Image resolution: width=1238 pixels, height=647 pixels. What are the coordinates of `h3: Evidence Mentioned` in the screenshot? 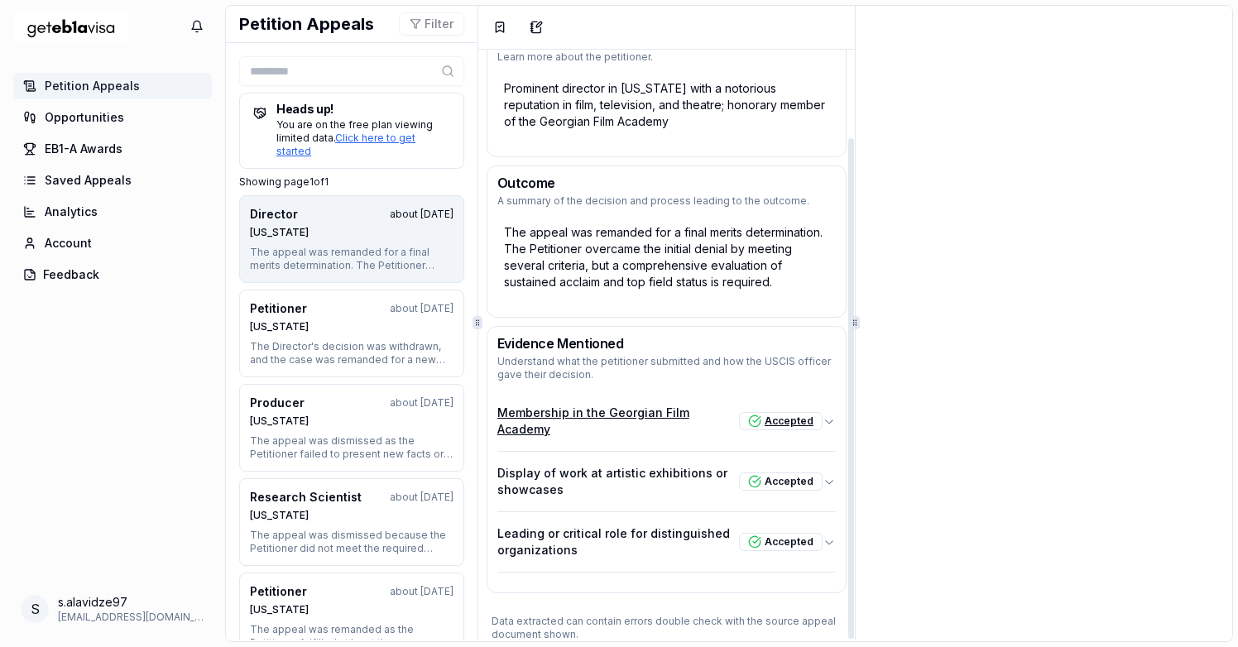 It's located at (666, 343).